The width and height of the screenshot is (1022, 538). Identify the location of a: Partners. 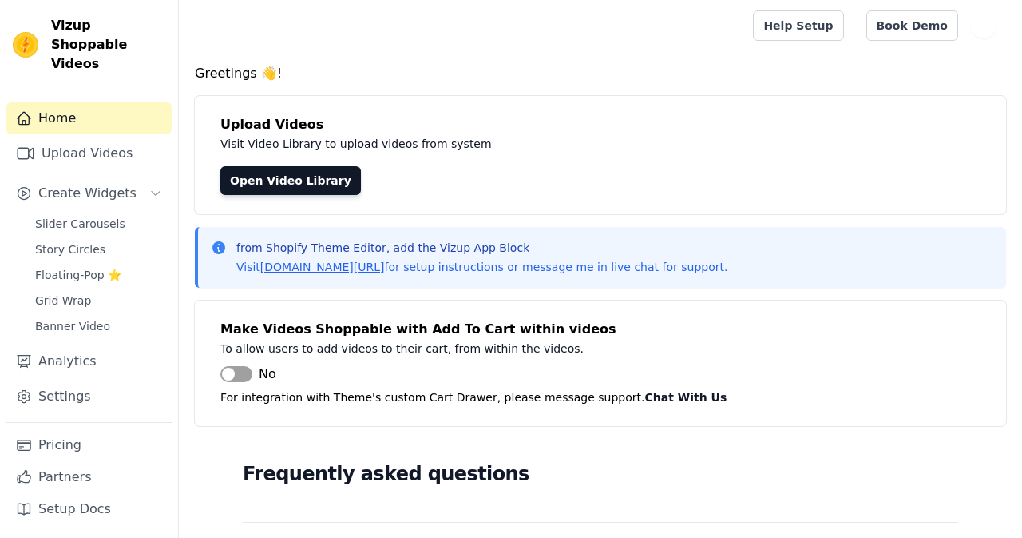
(89, 477).